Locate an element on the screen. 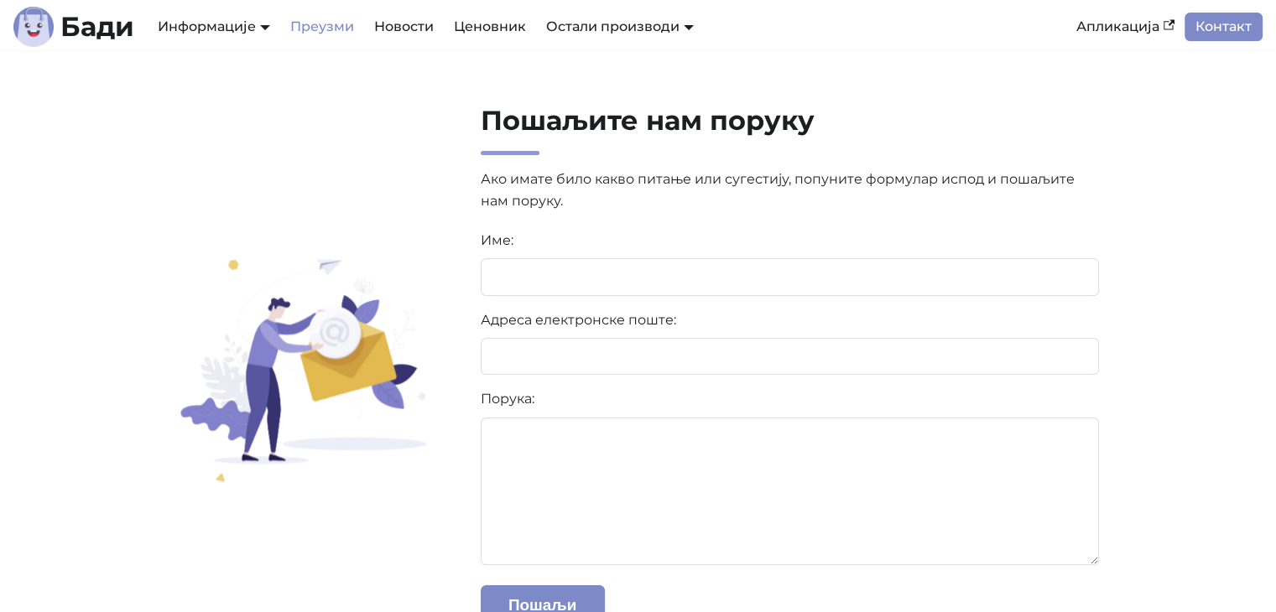 The width and height of the screenshot is (1276, 612). a: Информације is located at coordinates (214, 26).